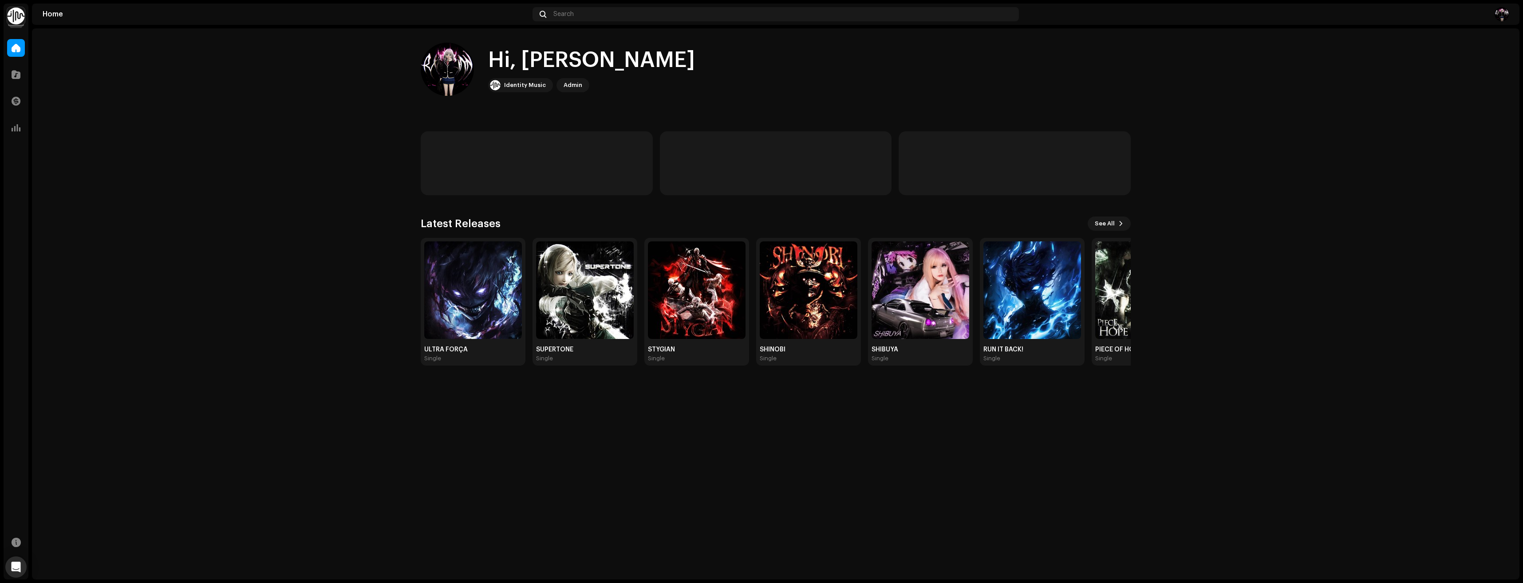 The width and height of the screenshot is (1523, 583). I want to click on div: SHIBUYA, so click(921, 350).